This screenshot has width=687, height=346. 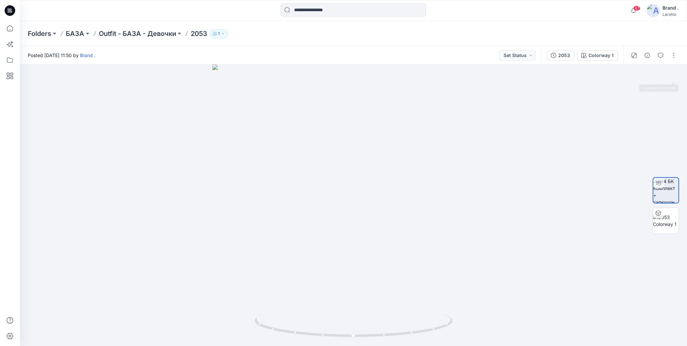 What do you see at coordinates (75, 34) in the screenshot?
I see `p: БАЗА` at bounding box center [75, 34].